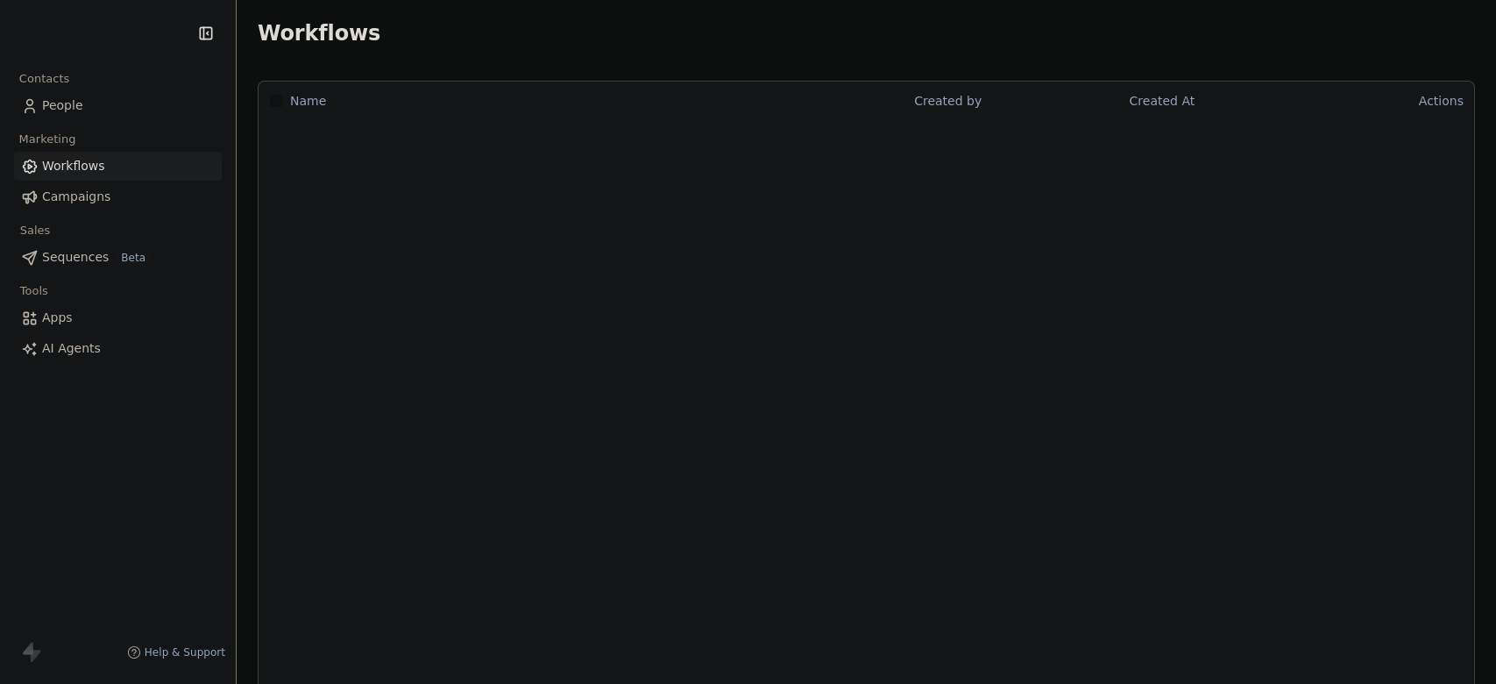  What do you see at coordinates (948, 101) in the screenshot?
I see `span: Created by` at bounding box center [948, 101].